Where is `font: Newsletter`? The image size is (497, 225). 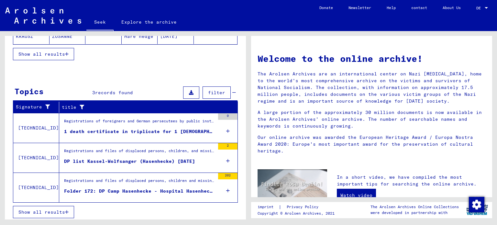
font: Newsletter is located at coordinates (359, 7).